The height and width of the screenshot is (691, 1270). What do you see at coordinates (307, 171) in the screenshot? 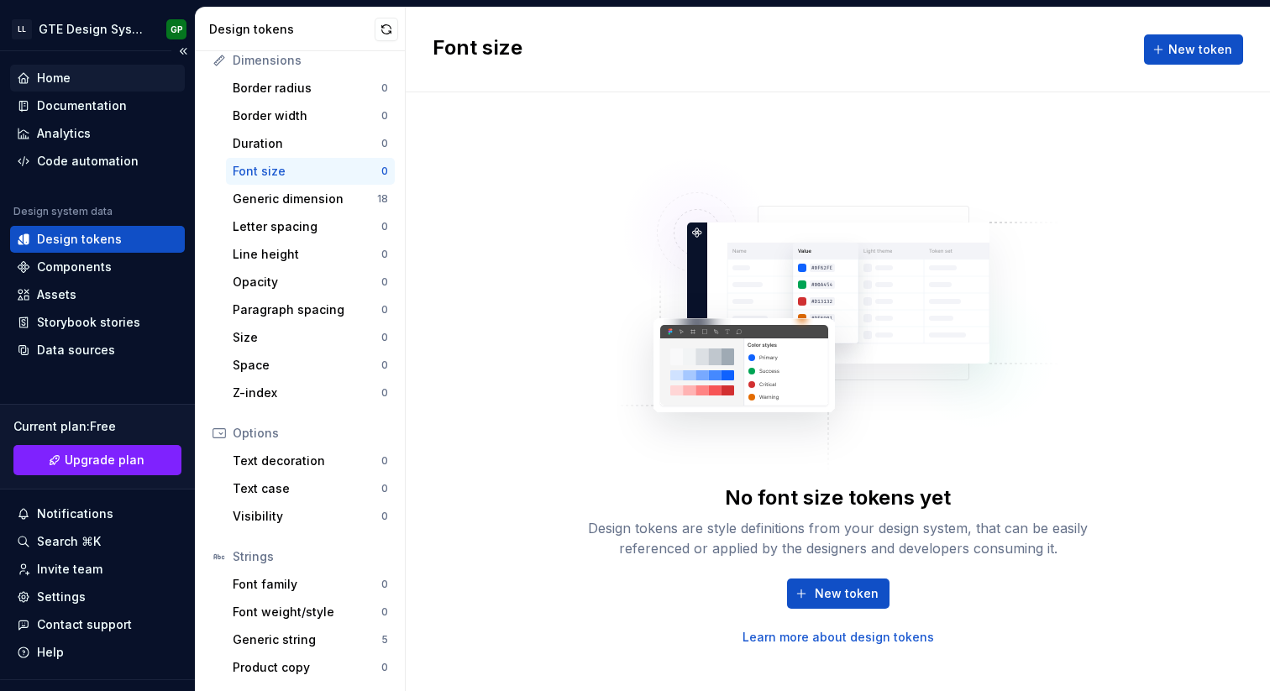
I see `div: Font size` at bounding box center [307, 171].